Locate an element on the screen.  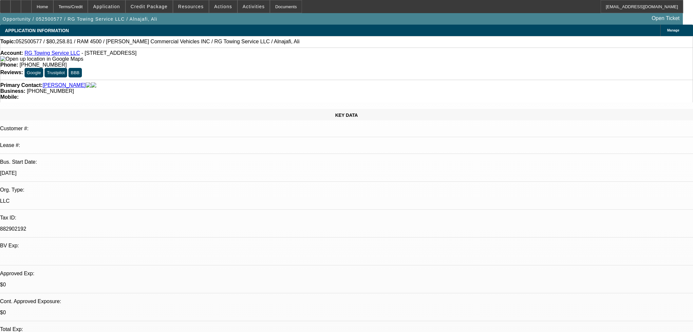
strong: Account: is located at coordinates (11, 53).